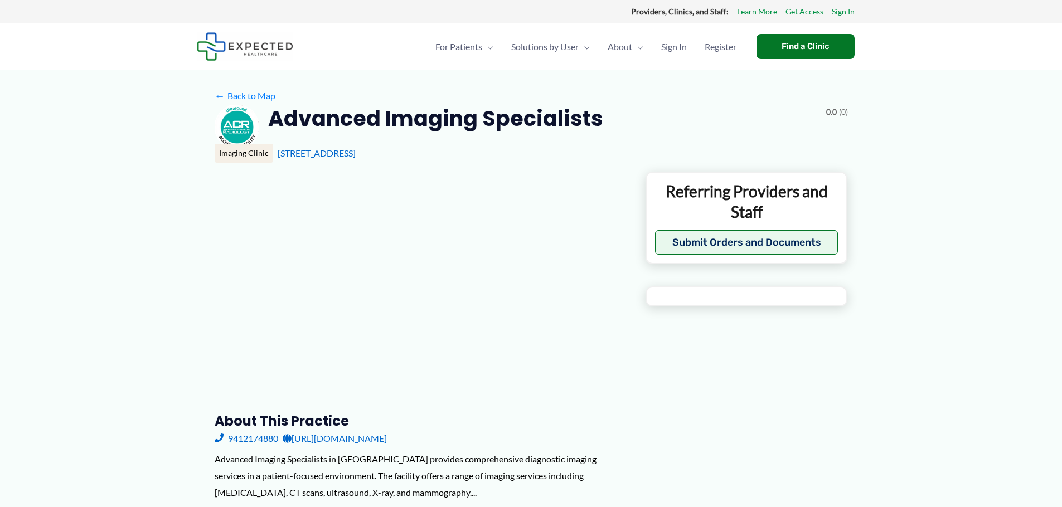 The width and height of the screenshot is (1062, 507). I want to click on a: 9412174880, so click(246, 439).